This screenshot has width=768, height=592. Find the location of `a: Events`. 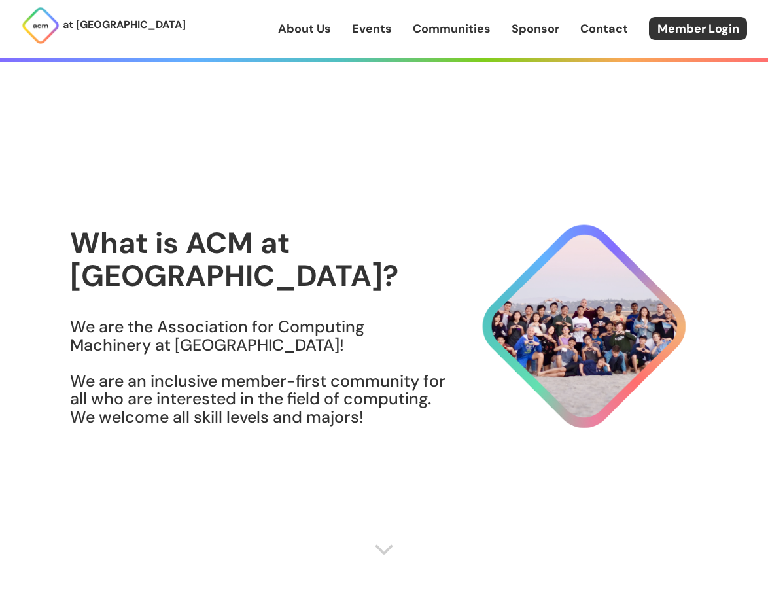

a: Events is located at coordinates (371, 29).